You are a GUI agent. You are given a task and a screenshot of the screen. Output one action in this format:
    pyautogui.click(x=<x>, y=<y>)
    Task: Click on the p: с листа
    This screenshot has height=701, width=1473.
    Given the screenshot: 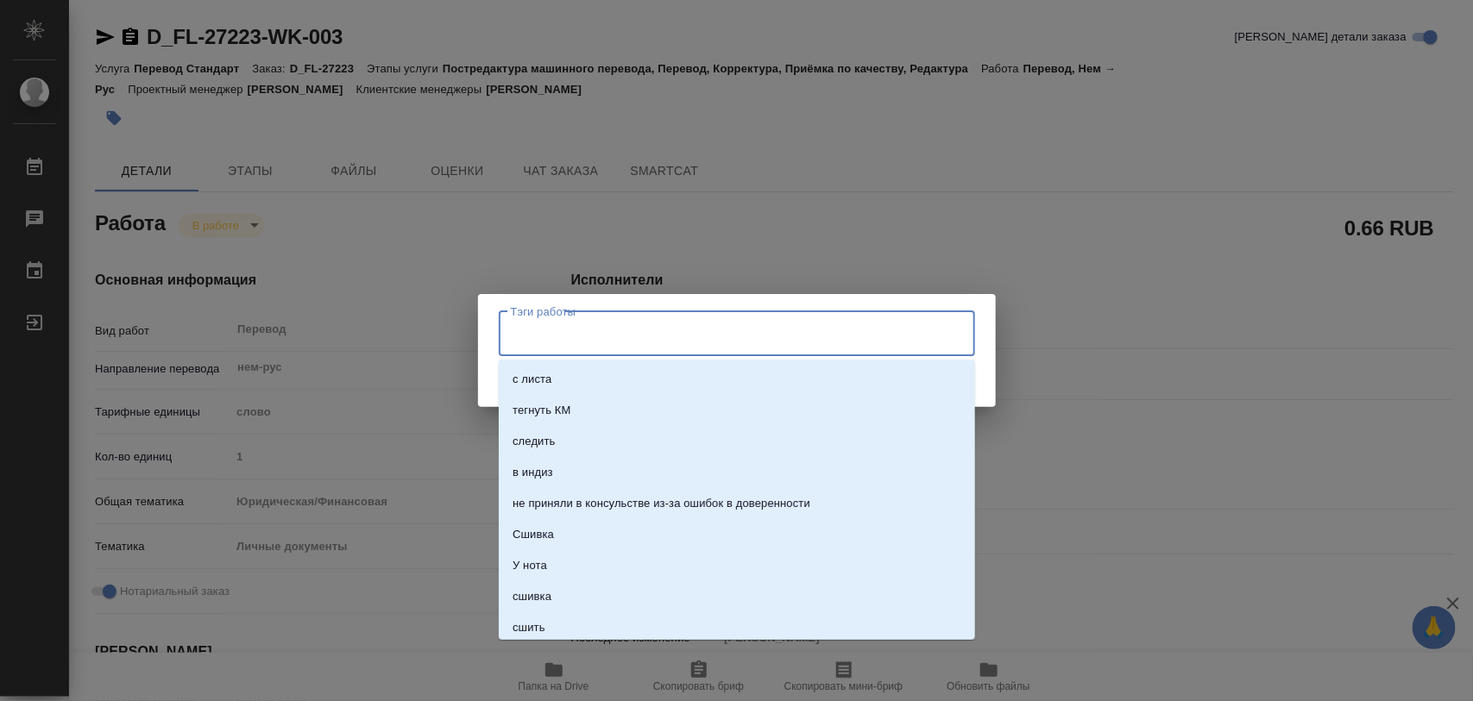 What is the action you would take?
    pyautogui.click(x=531, y=380)
    